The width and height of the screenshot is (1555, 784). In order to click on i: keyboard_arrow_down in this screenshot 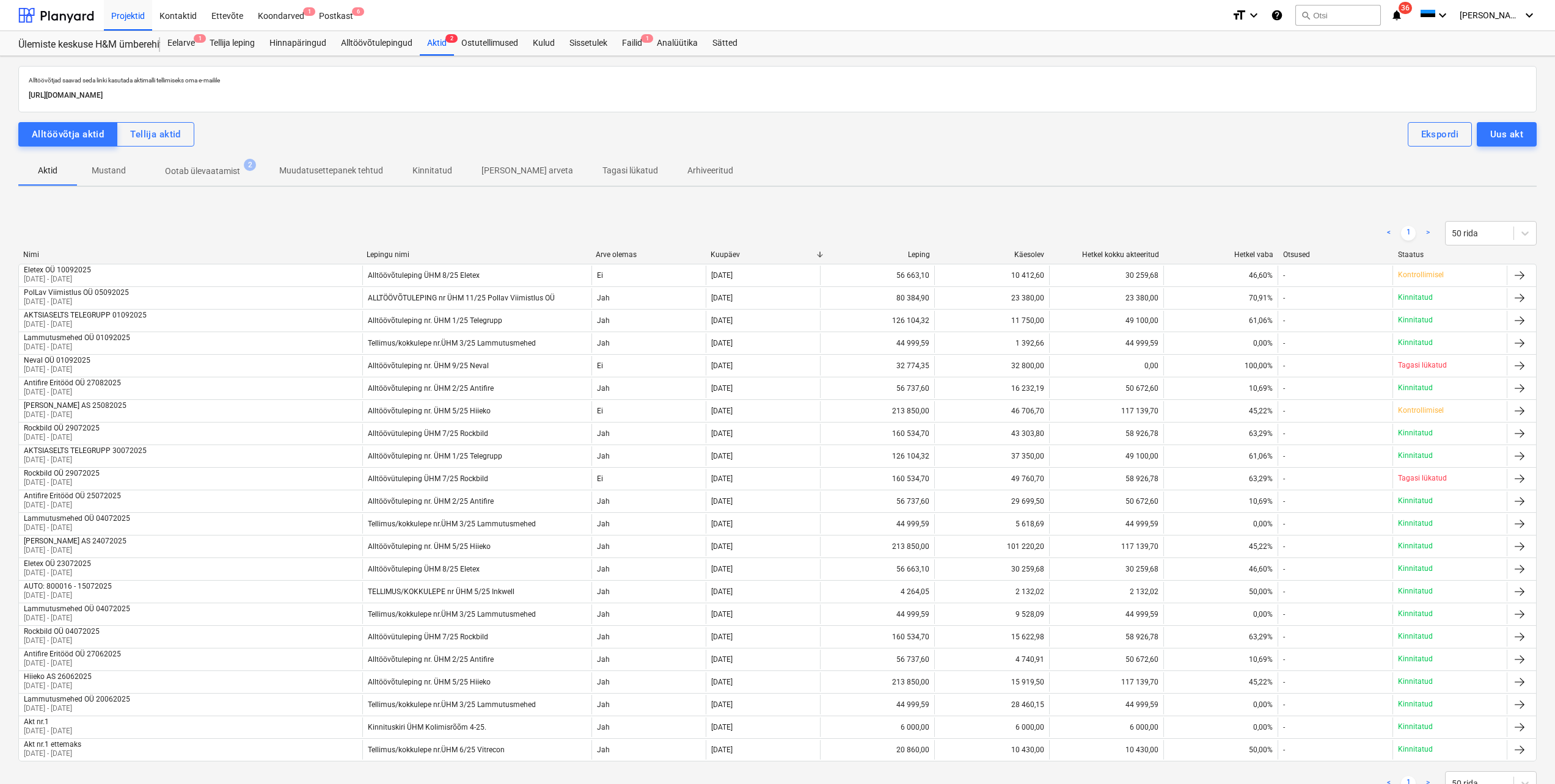, I will do `click(1442, 15)`.